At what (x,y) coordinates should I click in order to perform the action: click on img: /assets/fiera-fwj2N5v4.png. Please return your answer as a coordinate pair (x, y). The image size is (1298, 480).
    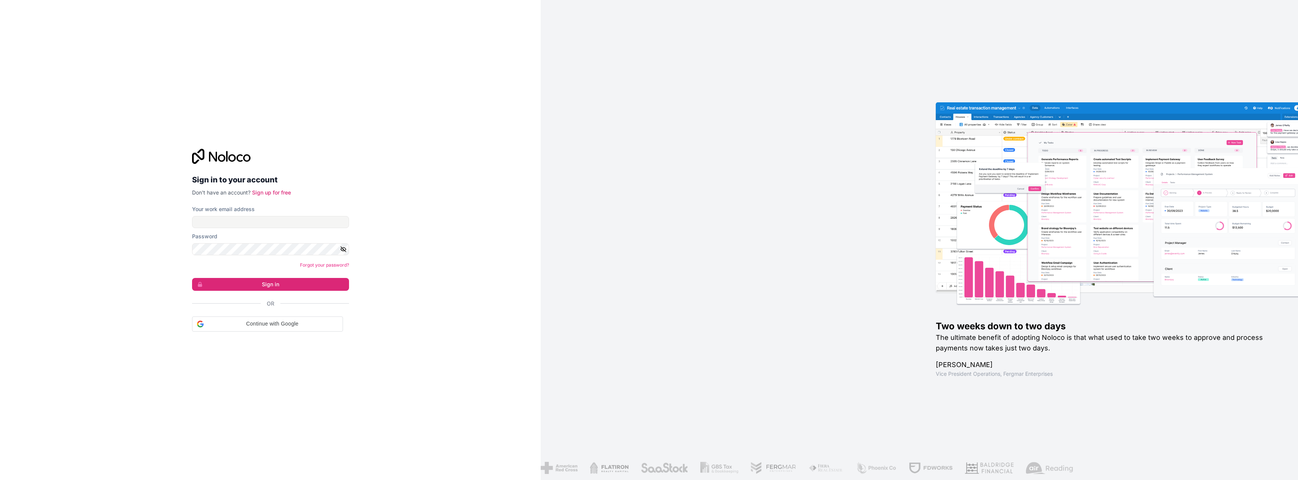
    Looking at the image, I should click on (826, 468).